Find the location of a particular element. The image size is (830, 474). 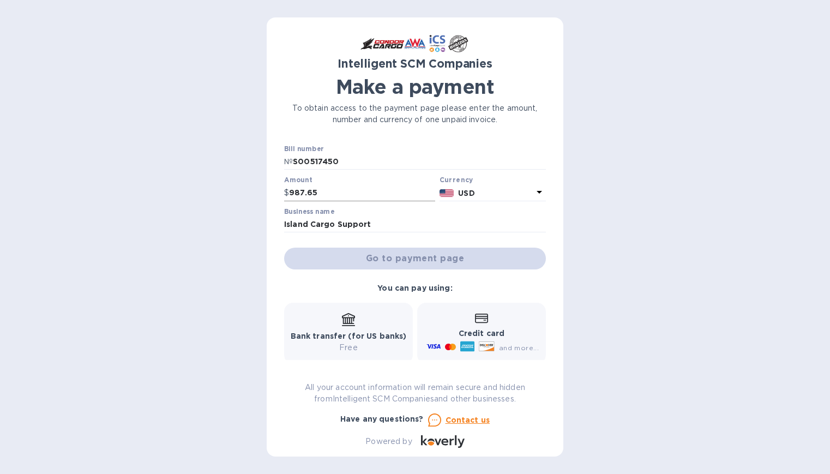

span: and more... is located at coordinates (519, 347).